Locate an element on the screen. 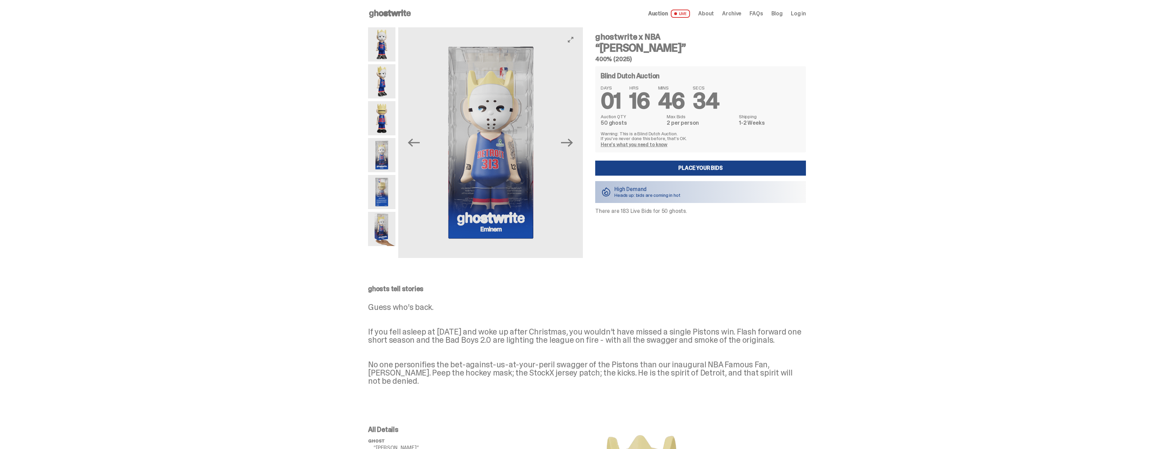 This screenshot has width=1174, height=449. span: Auction is located at coordinates (658, 14).